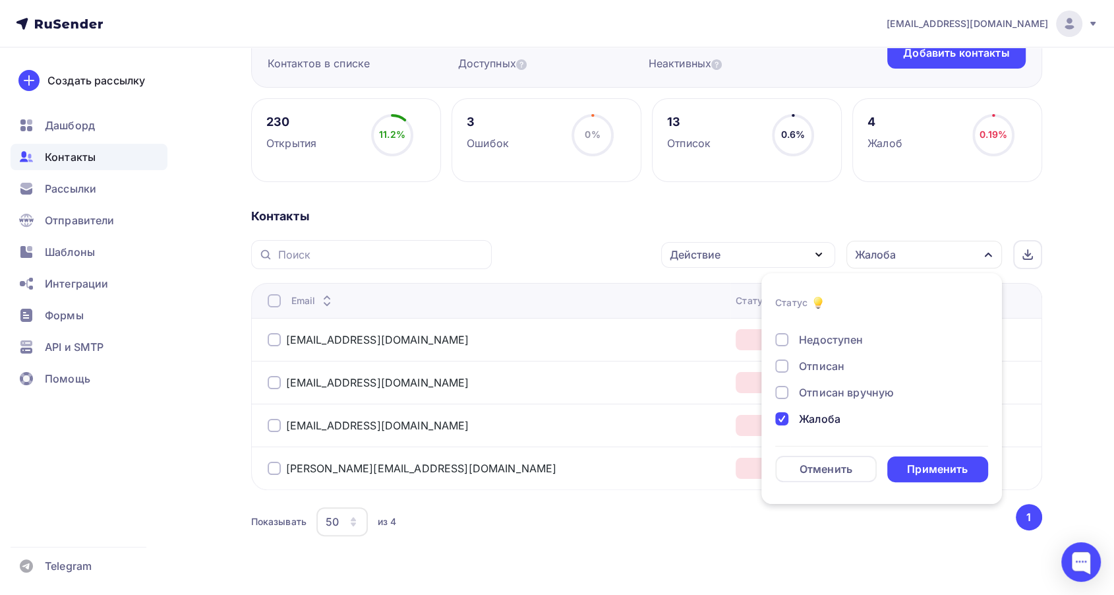 The image size is (1114, 595). I want to click on div: Действие, so click(695, 254).